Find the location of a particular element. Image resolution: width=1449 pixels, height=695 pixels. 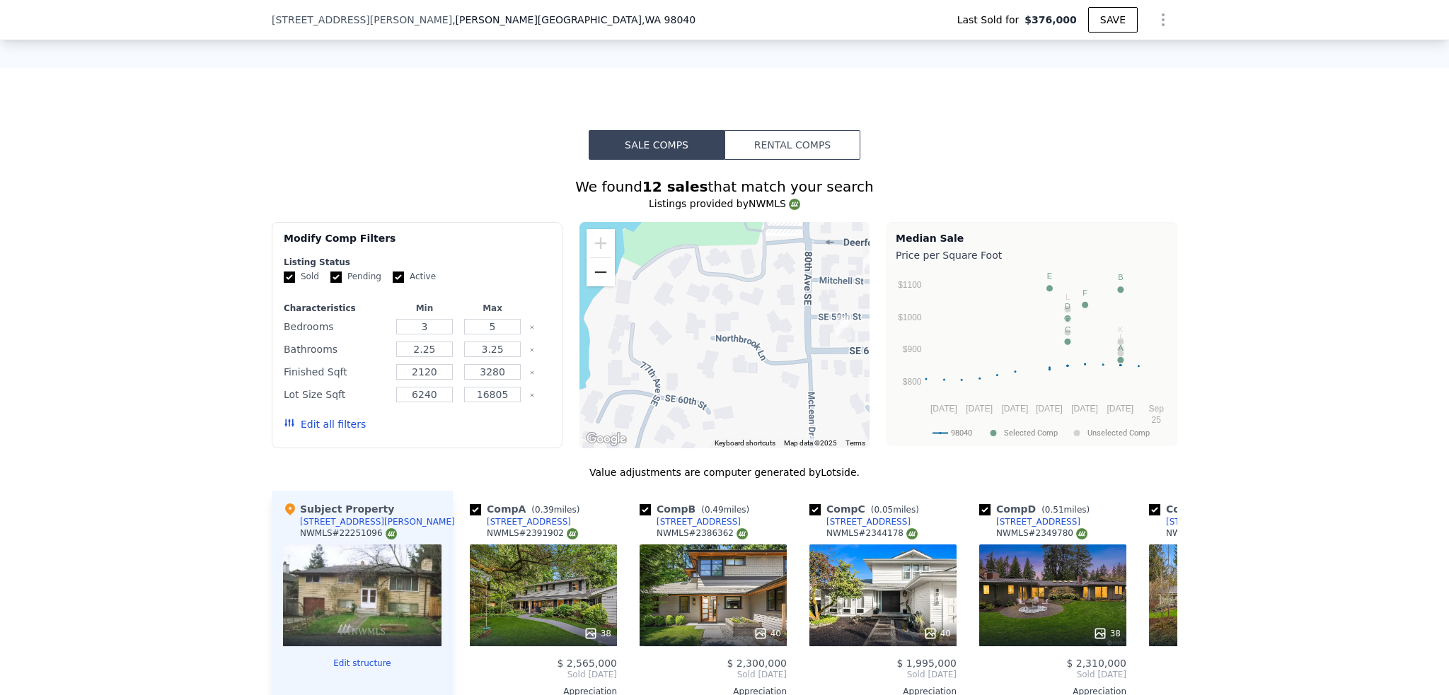

input: Active is located at coordinates (398, 277).